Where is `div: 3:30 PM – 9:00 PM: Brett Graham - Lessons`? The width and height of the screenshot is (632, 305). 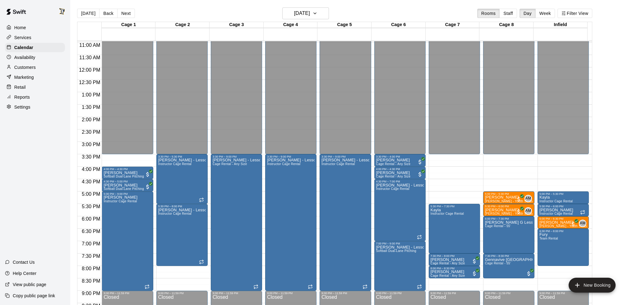
div: 3:30 PM – 9:00 PM: Brett Graham - Lessons is located at coordinates (345, 223).